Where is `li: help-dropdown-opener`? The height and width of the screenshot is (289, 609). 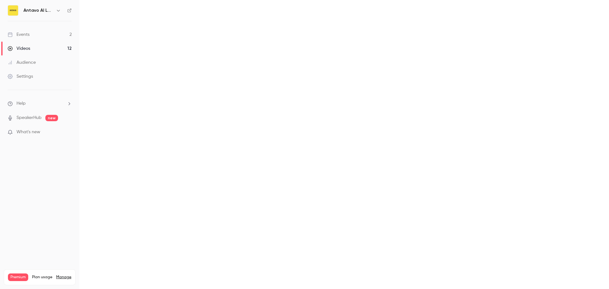
li: help-dropdown-opener is located at coordinates (40, 103).